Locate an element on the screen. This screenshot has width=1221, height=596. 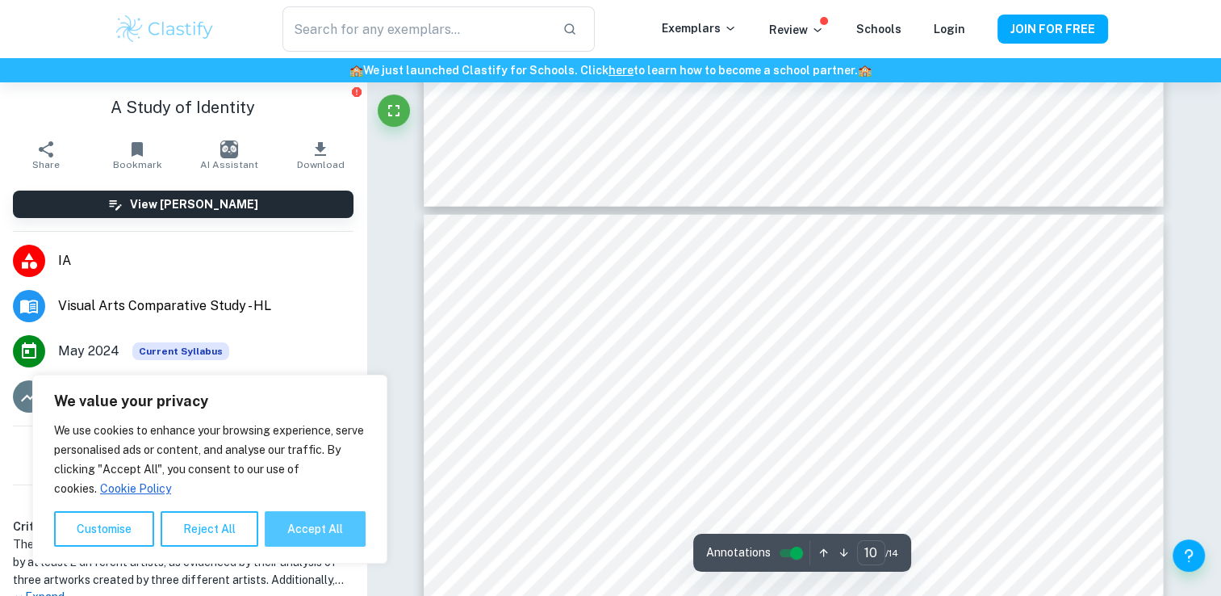
button: Reject All is located at coordinates (209, 529).